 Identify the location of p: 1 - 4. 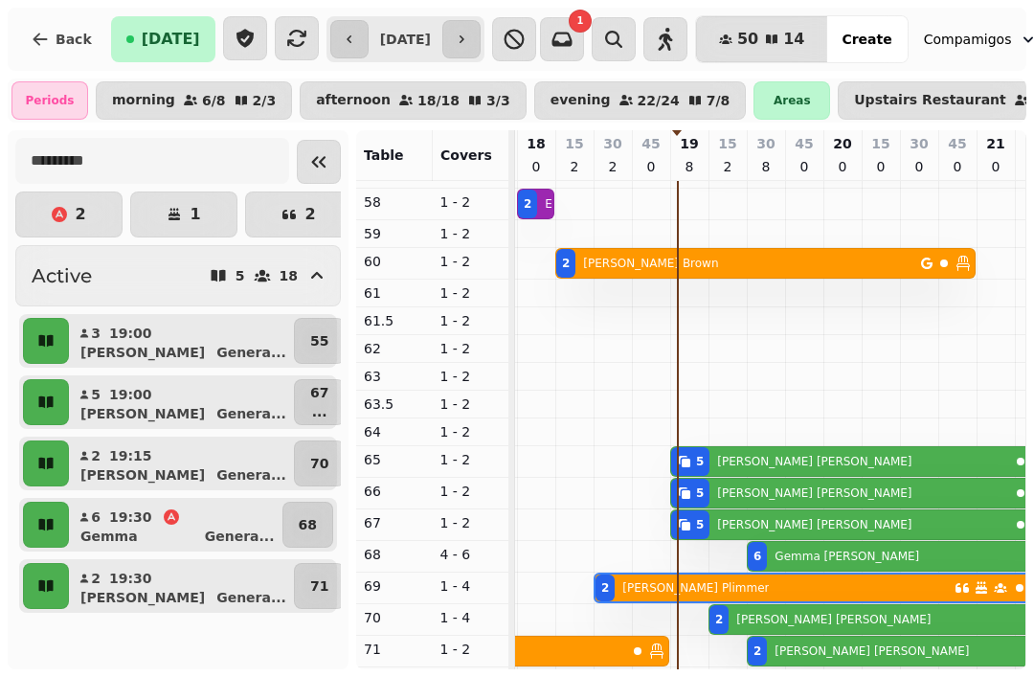
(471, 586).